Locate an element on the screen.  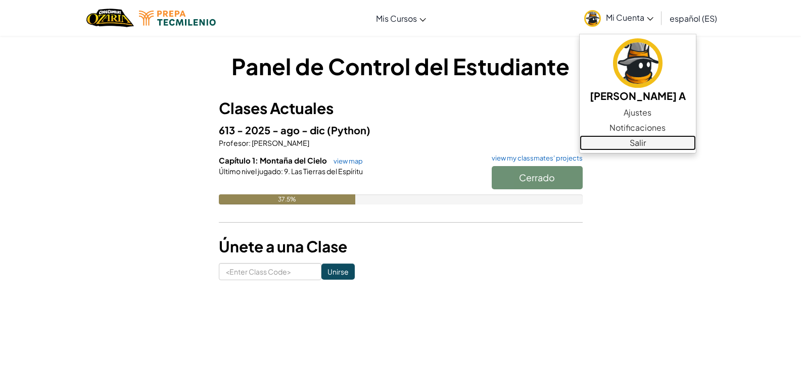
span: Notificaciones is located at coordinates (637, 128).